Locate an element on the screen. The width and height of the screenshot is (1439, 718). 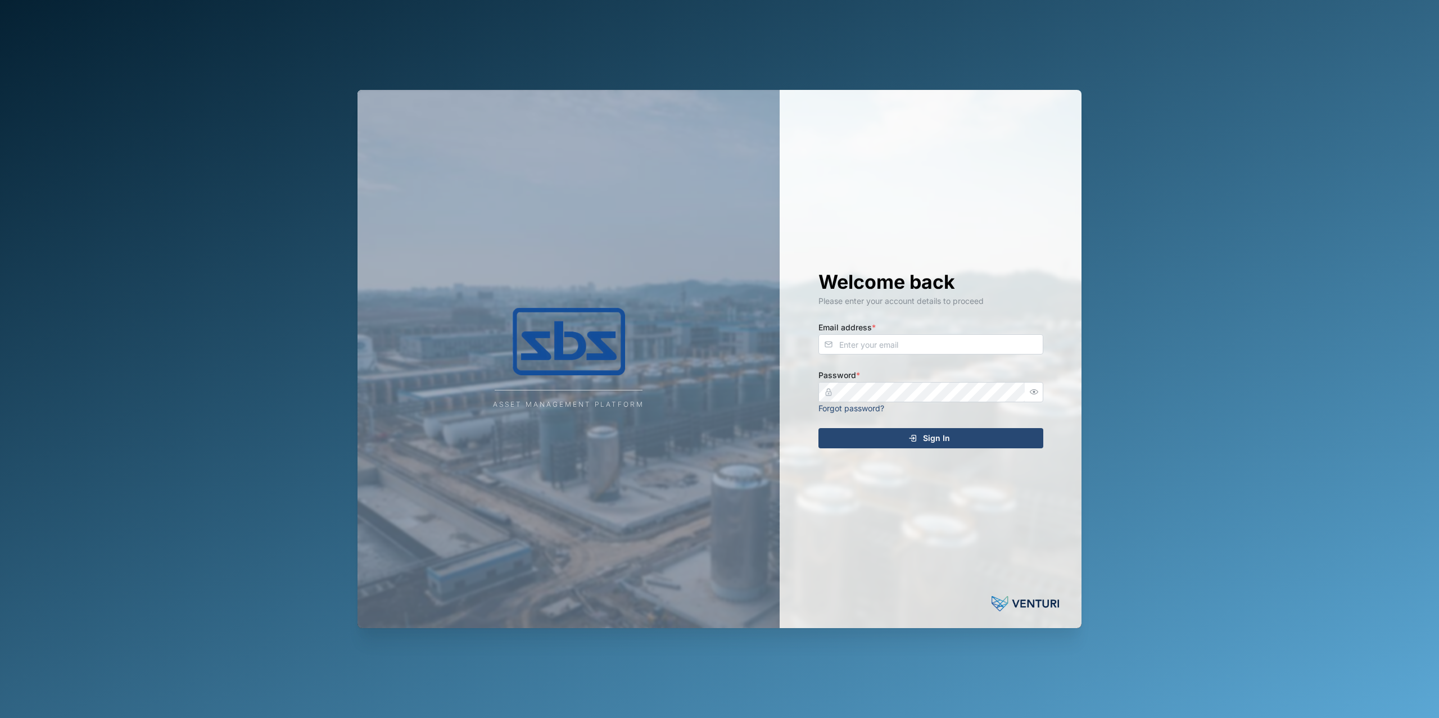
a: Forgot password? is located at coordinates (851, 408).